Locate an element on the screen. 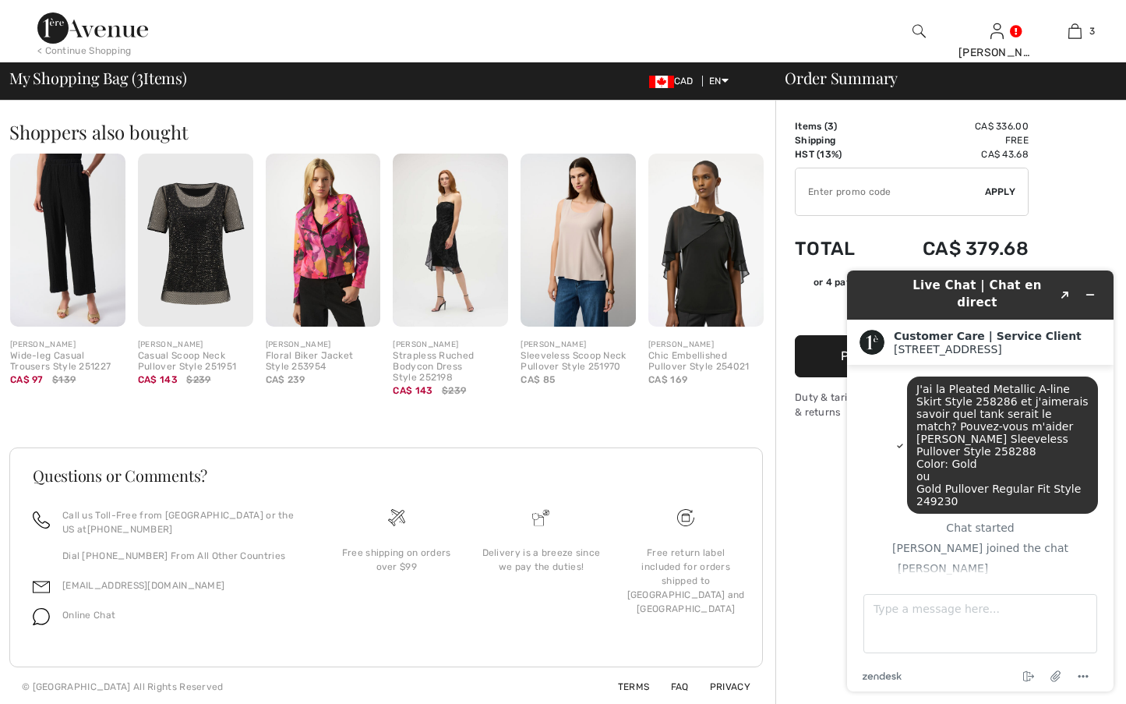  td: Total is located at coordinates (837, 249).